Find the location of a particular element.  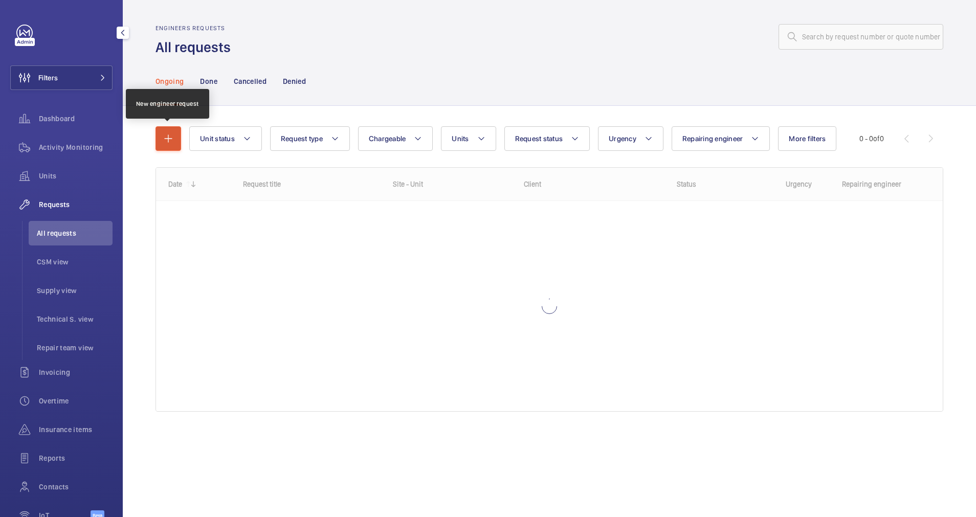

span: of is located at coordinates (877, 139).